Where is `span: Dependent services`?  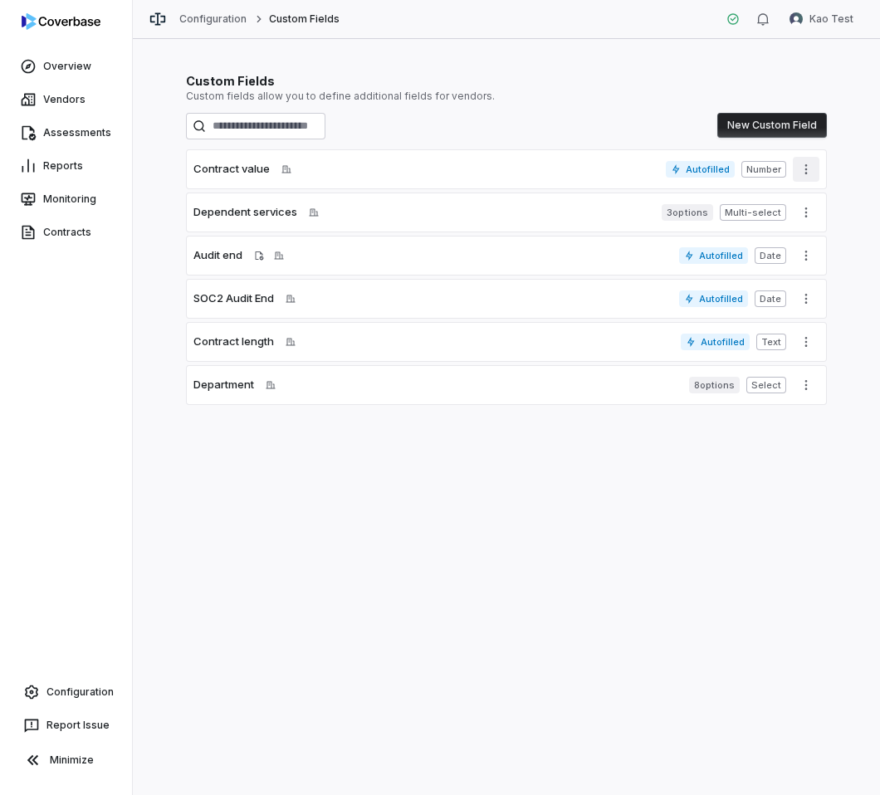
span: Dependent services is located at coordinates (245, 212).